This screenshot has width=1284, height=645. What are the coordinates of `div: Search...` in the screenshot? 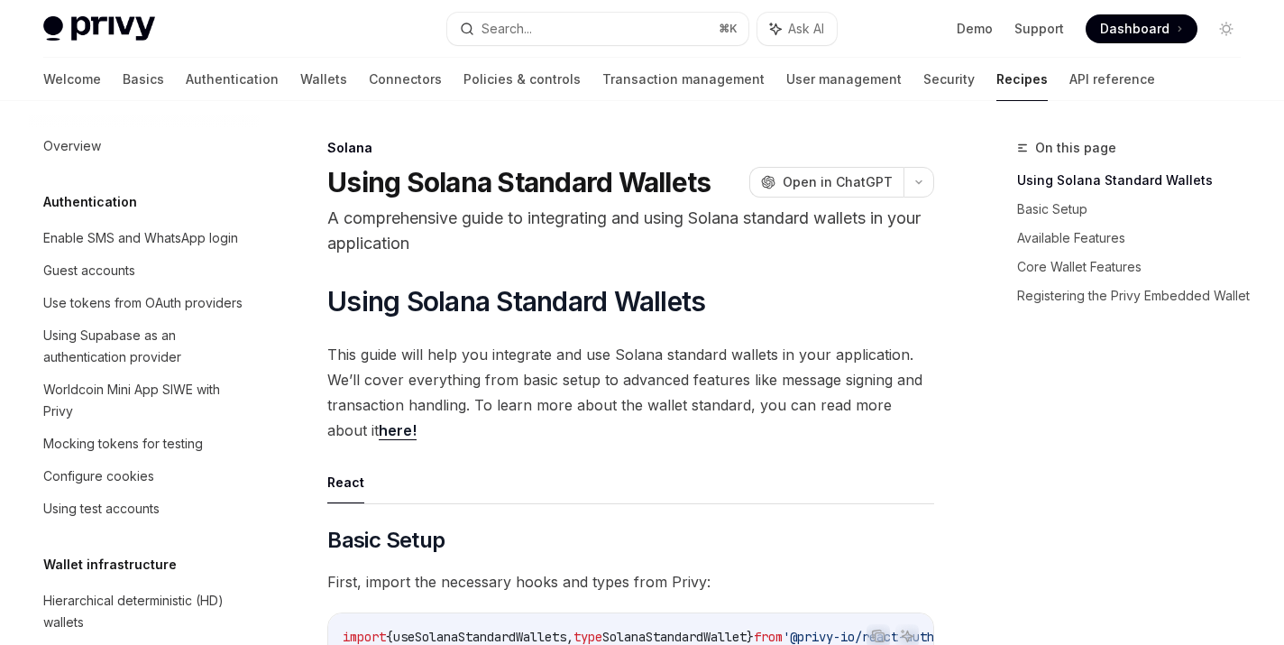 It's located at (507, 29).